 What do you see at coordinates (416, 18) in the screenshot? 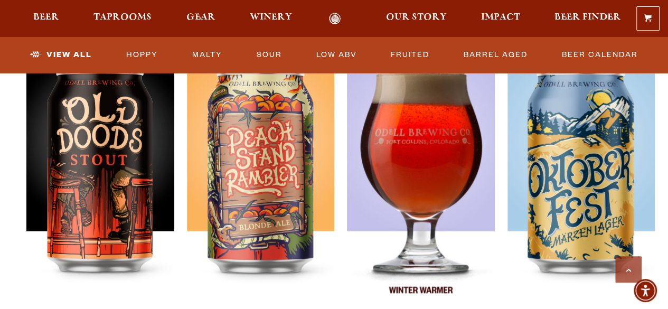
I see `a: Our Story` at bounding box center [416, 18].